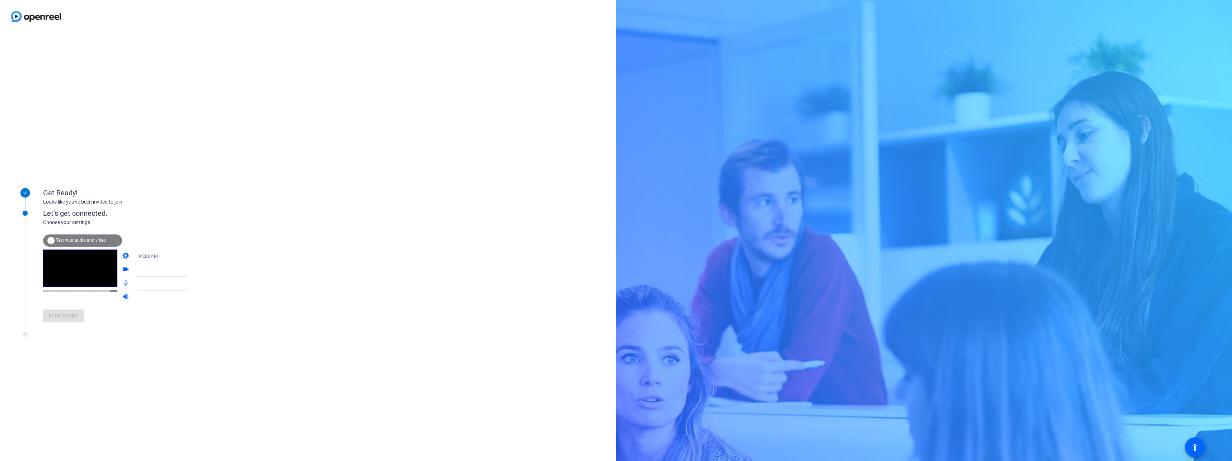 This screenshot has width=1232, height=461. What do you see at coordinates (126, 297) in the screenshot?
I see `mat-icon: volume_up` at bounding box center [126, 297].